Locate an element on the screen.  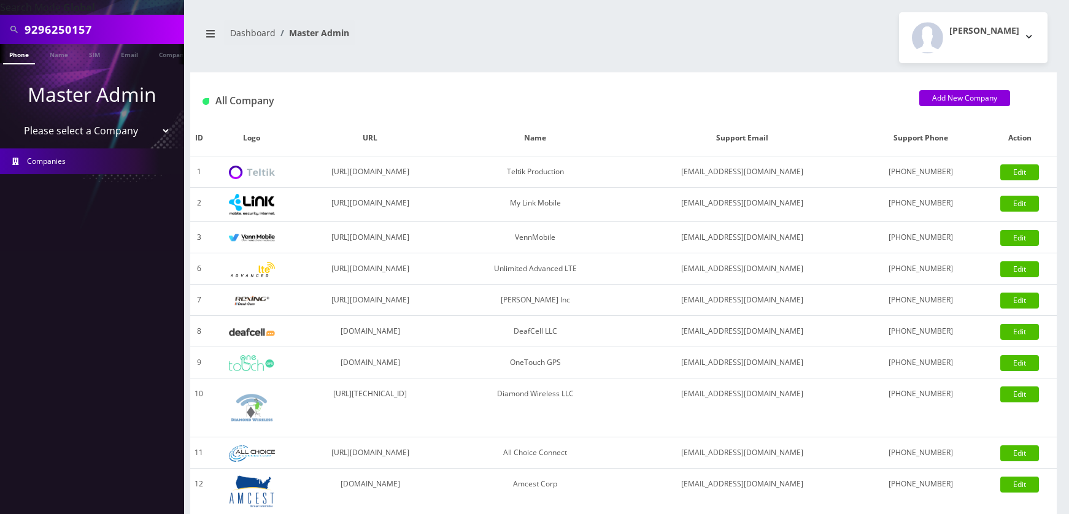
img: Diamond Wireless LLC is located at coordinates (252, 408).